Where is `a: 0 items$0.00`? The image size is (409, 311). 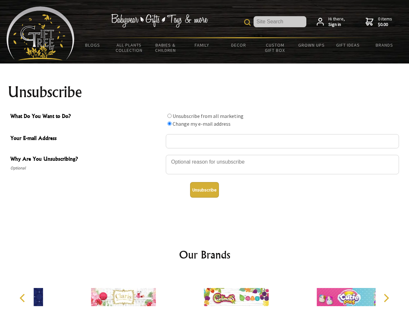
a: 0 items$0.00 is located at coordinates (379, 22).